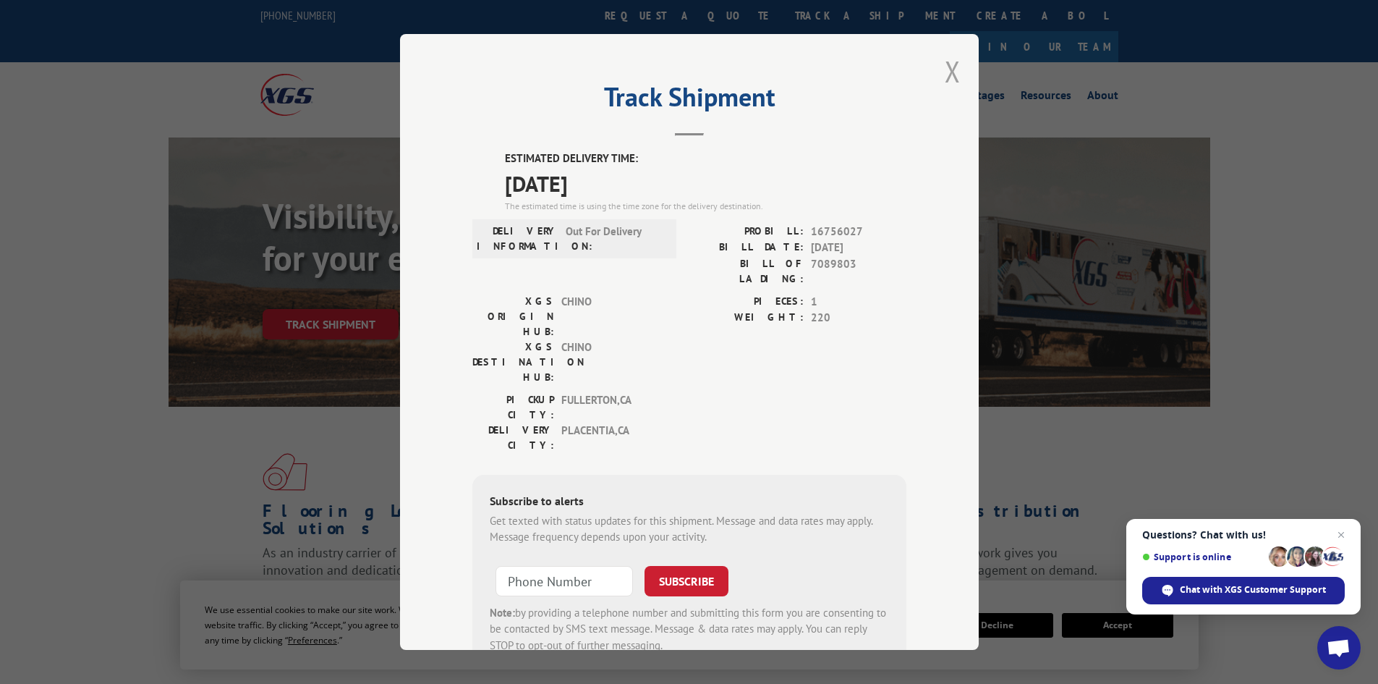  What do you see at coordinates (513, 407) in the screenshot?
I see `label: PICKUP CITY:` at bounding box center [513, 407].